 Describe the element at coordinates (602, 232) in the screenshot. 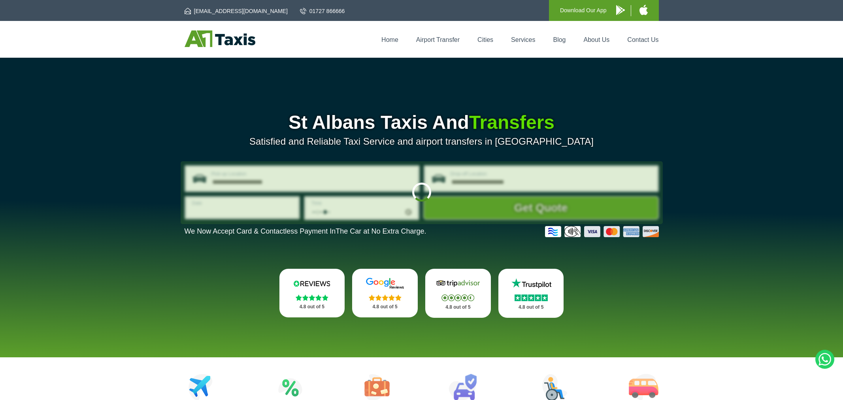

I see `img: Credit And Debit Cards` at that location.